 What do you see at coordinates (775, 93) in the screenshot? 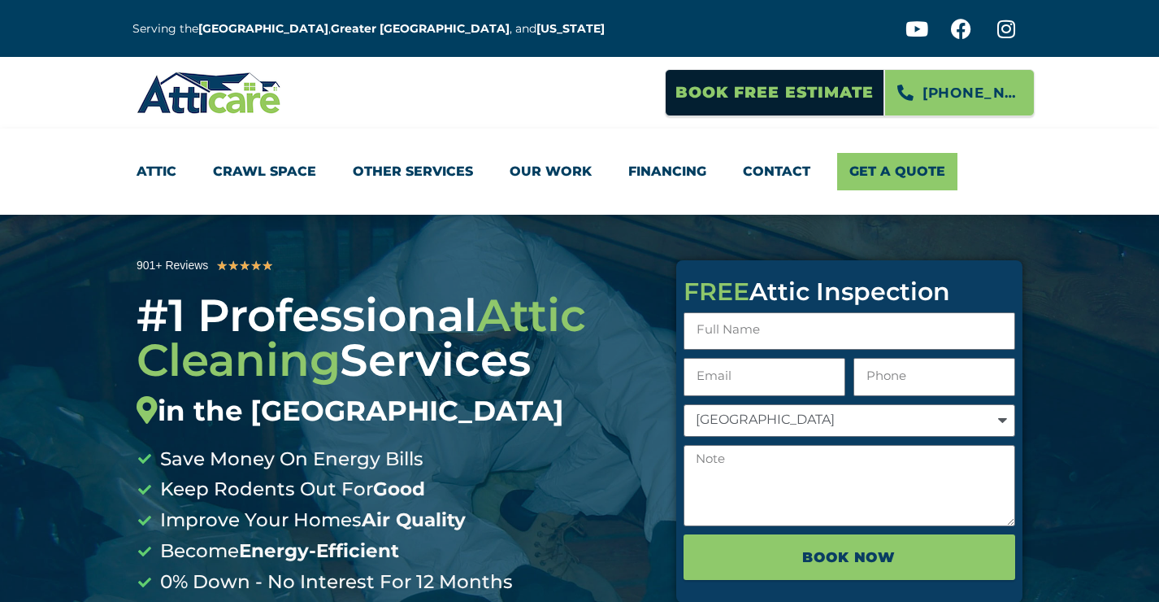
I see `a: Book Free Estimate` at bounding box center [775, 93].